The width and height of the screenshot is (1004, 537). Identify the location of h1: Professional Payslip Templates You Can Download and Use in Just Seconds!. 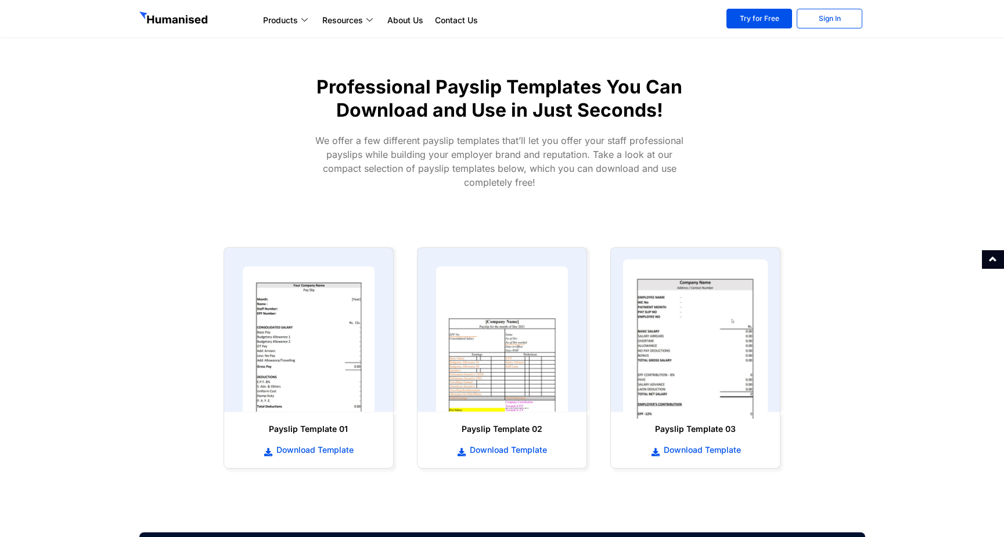
(499, 99).